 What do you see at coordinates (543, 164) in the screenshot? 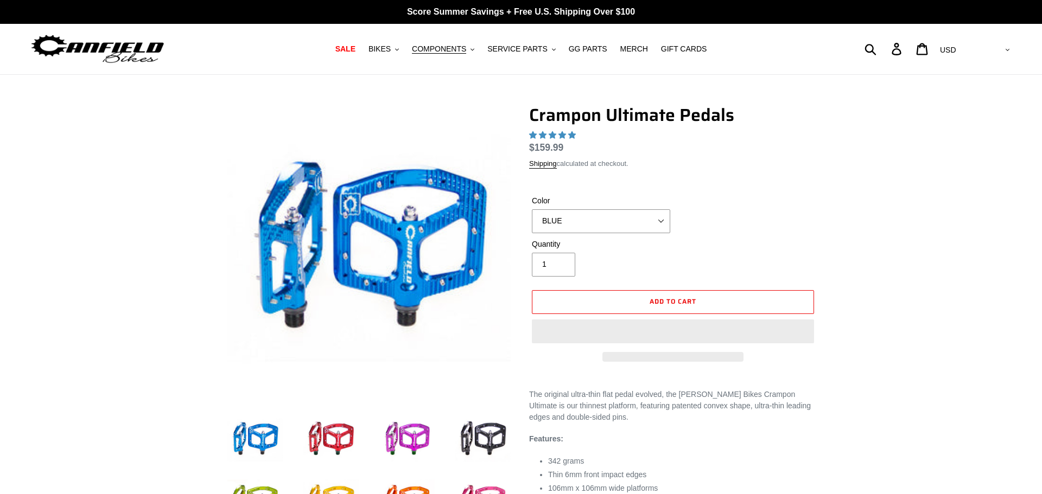
I see `a: Shipping` at bounding box center [543, 164].